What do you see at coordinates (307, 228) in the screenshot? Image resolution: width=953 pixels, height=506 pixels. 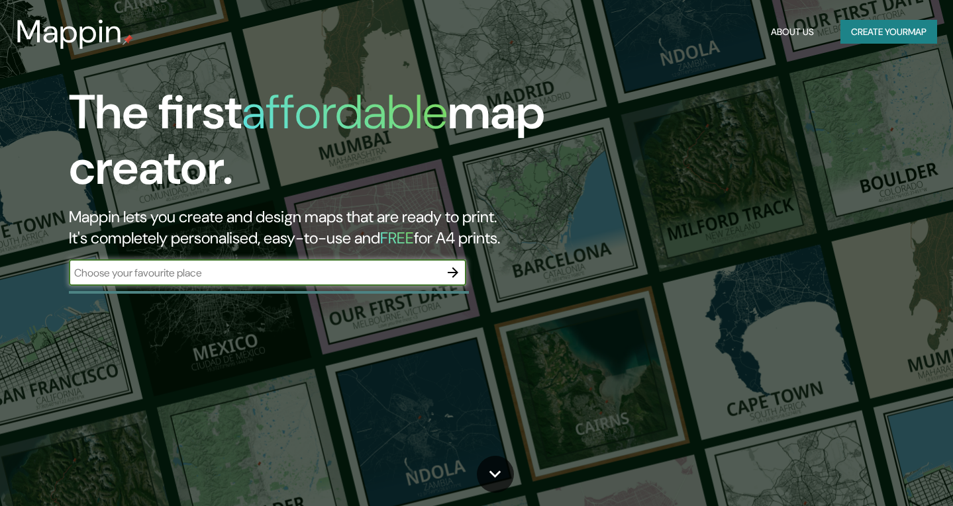 I see `h2: Mappin lets you create and design maps that are ready to print. It's completely personalised, eas...` at bounding box center [307, 228].